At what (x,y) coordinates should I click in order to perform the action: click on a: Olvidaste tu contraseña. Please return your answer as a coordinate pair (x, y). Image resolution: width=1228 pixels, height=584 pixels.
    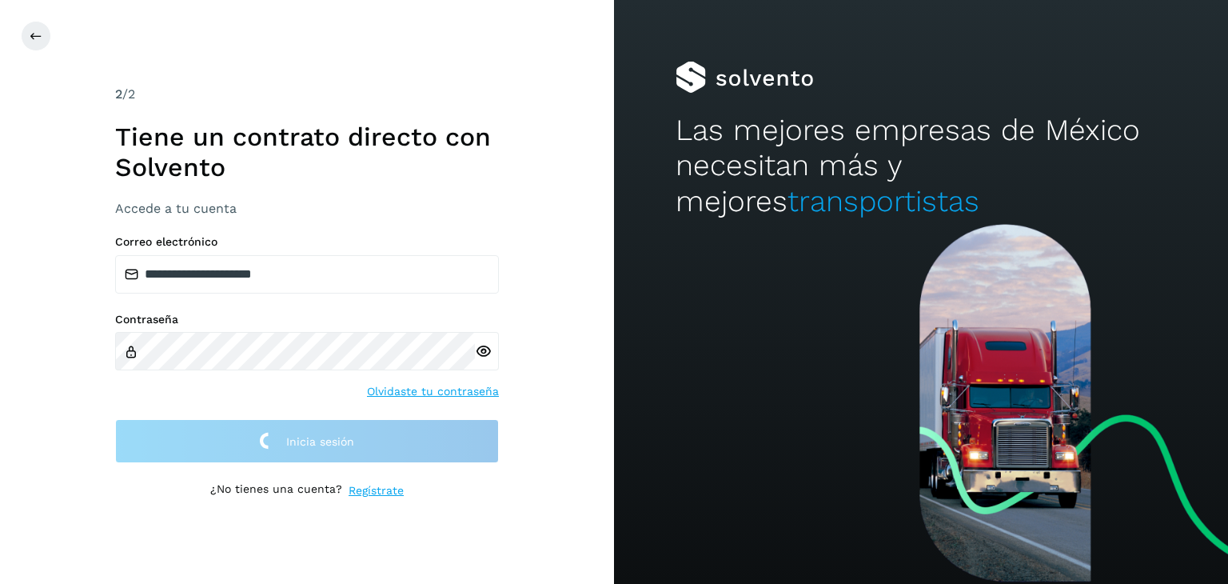
    Looking at the image, I should click on (433, 391).